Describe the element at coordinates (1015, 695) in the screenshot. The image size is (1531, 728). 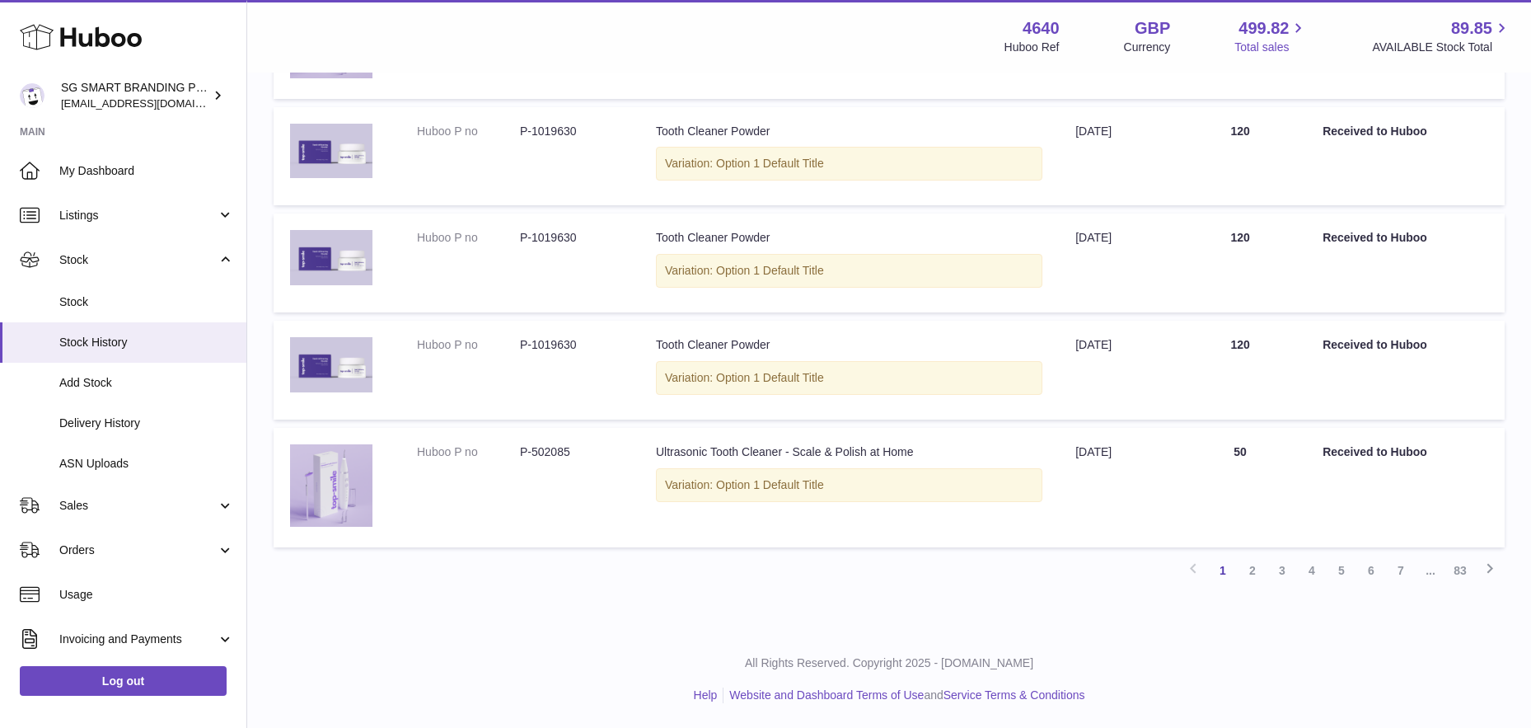
I see `a: Service Terms & Conditions` at that location.